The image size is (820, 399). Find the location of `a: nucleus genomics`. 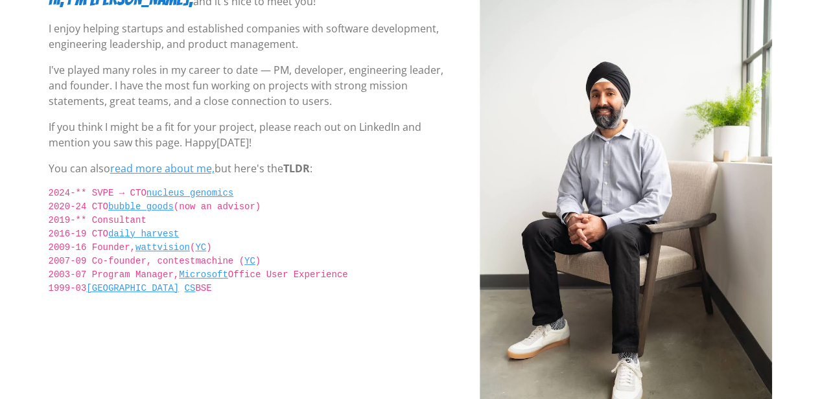

a: nucleus genomics is located at coordinates (190, 193).